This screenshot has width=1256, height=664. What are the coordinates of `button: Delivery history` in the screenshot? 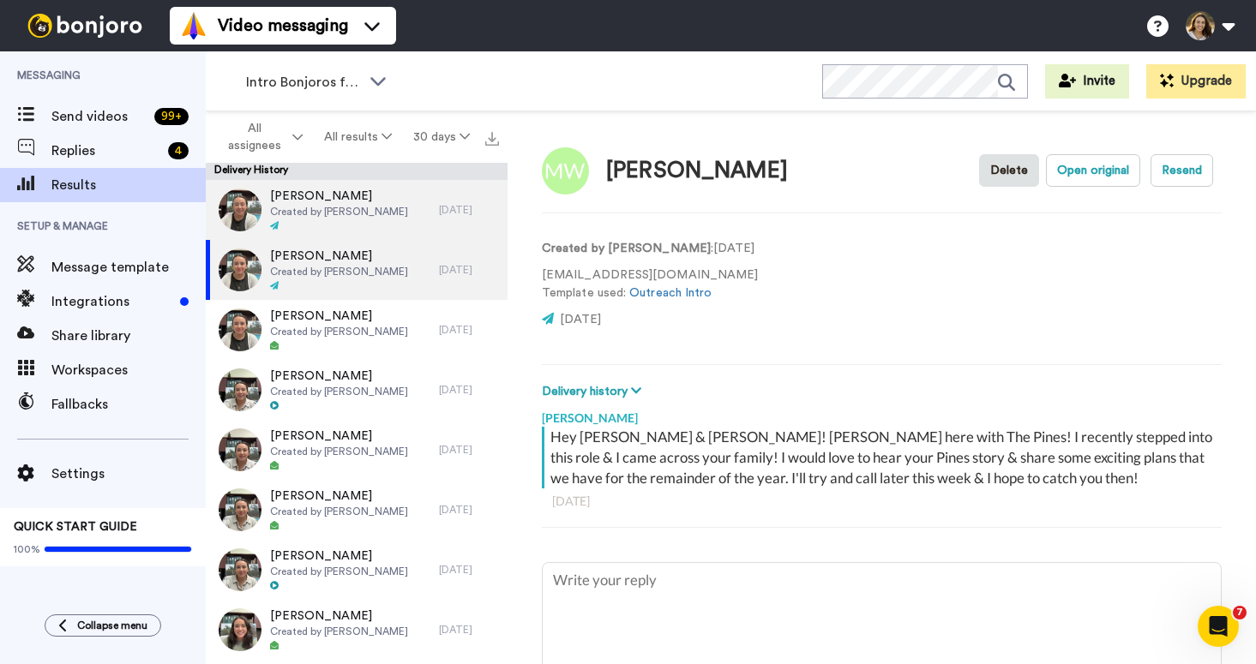 It's located at (594, 392).